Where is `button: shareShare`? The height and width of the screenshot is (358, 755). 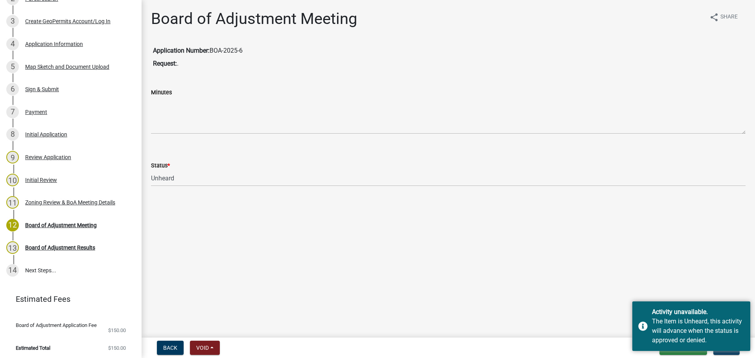
button: shareShare is located at coordinates (724, 17).